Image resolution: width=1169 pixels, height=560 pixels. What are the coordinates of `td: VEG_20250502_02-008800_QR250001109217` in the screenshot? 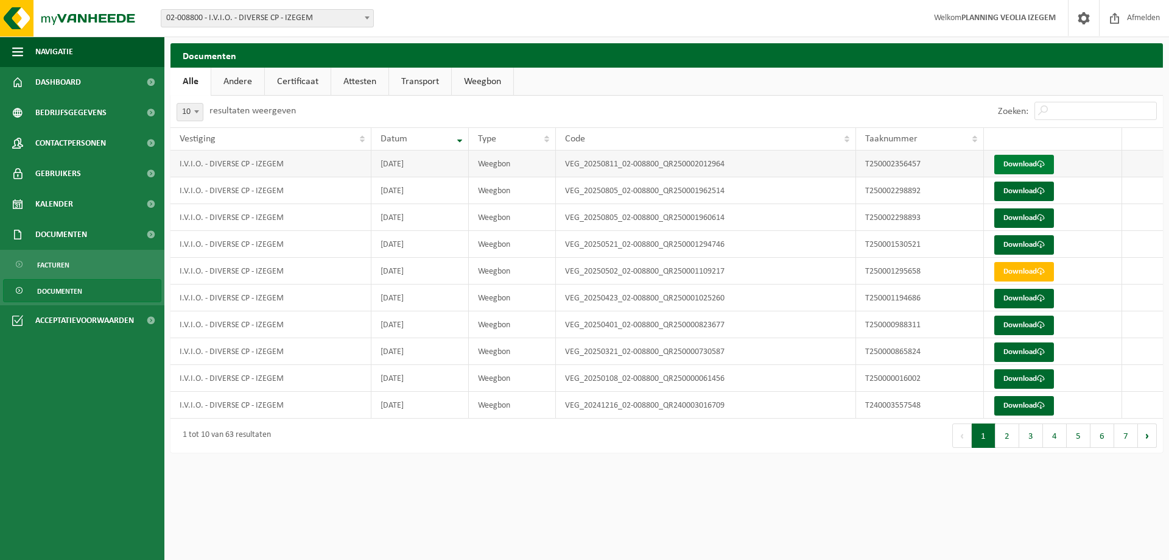 It's located at (706, 271).